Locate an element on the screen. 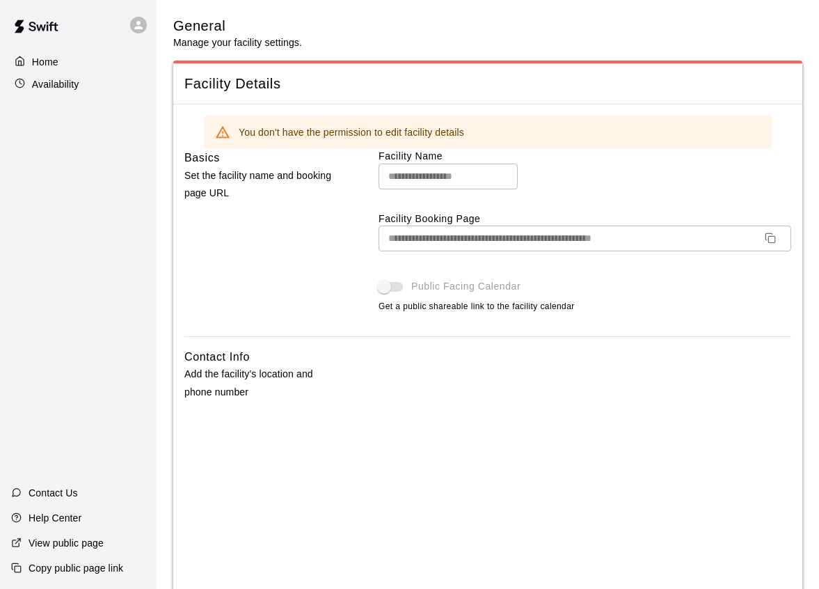 The image size is (819, 589). span: Public Facing Calendar is located at coordinates (466, 286).